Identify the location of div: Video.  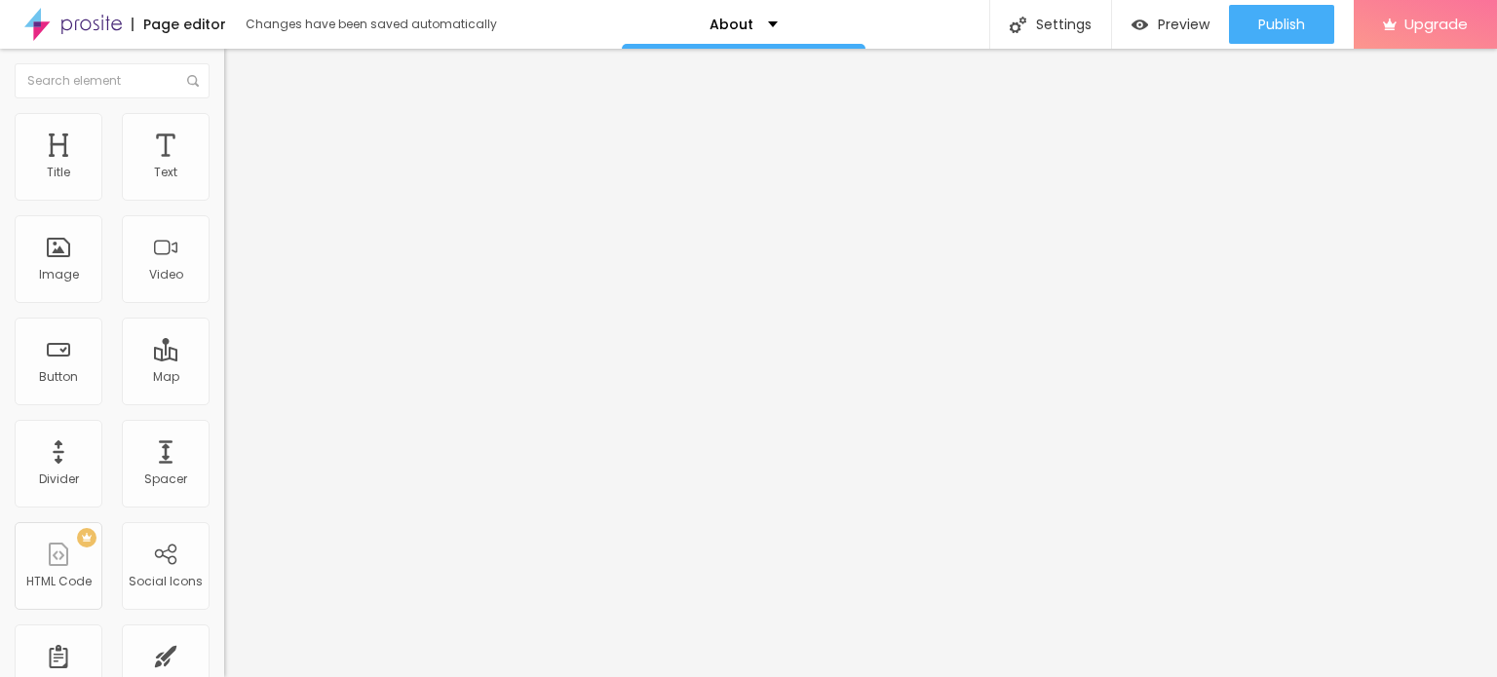
(166, 275).